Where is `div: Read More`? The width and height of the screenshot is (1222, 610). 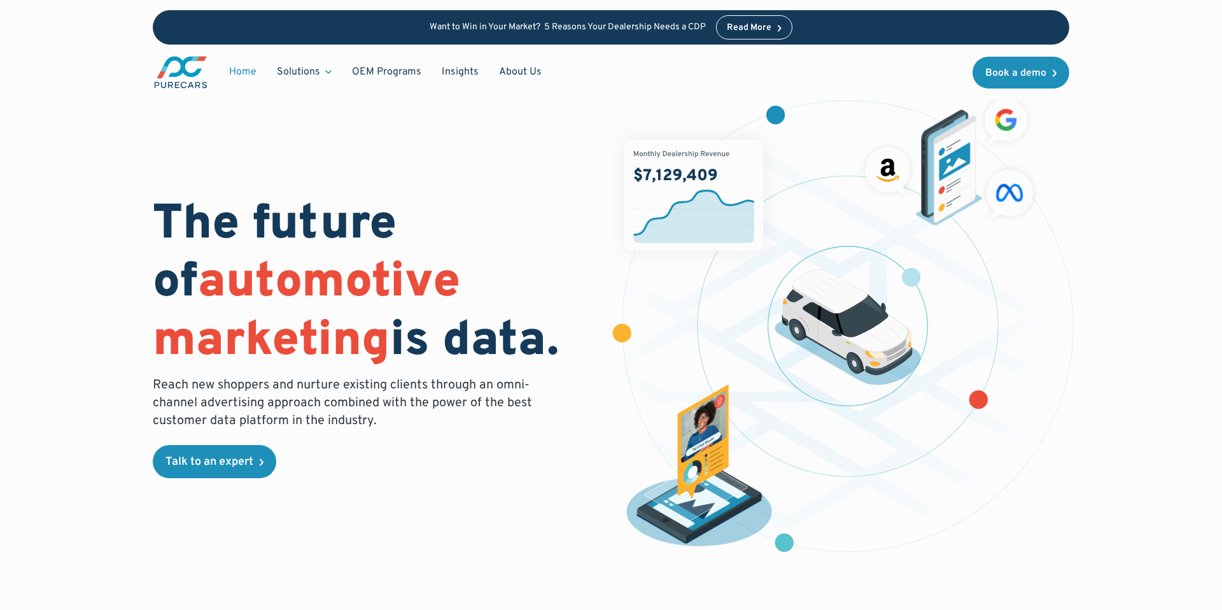 div: Read More is located at coordinates (749, 28).